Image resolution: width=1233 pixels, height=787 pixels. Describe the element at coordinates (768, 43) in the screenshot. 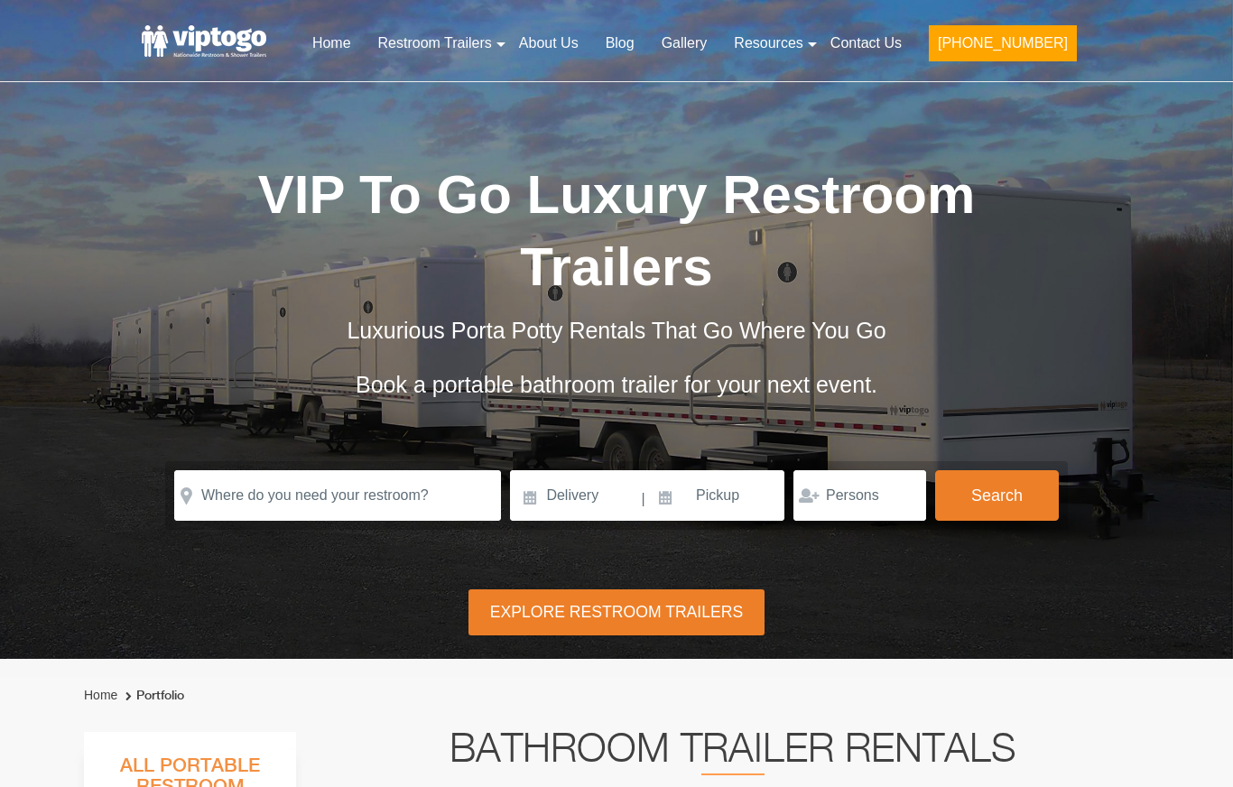

I see `a: Resources` at that location.